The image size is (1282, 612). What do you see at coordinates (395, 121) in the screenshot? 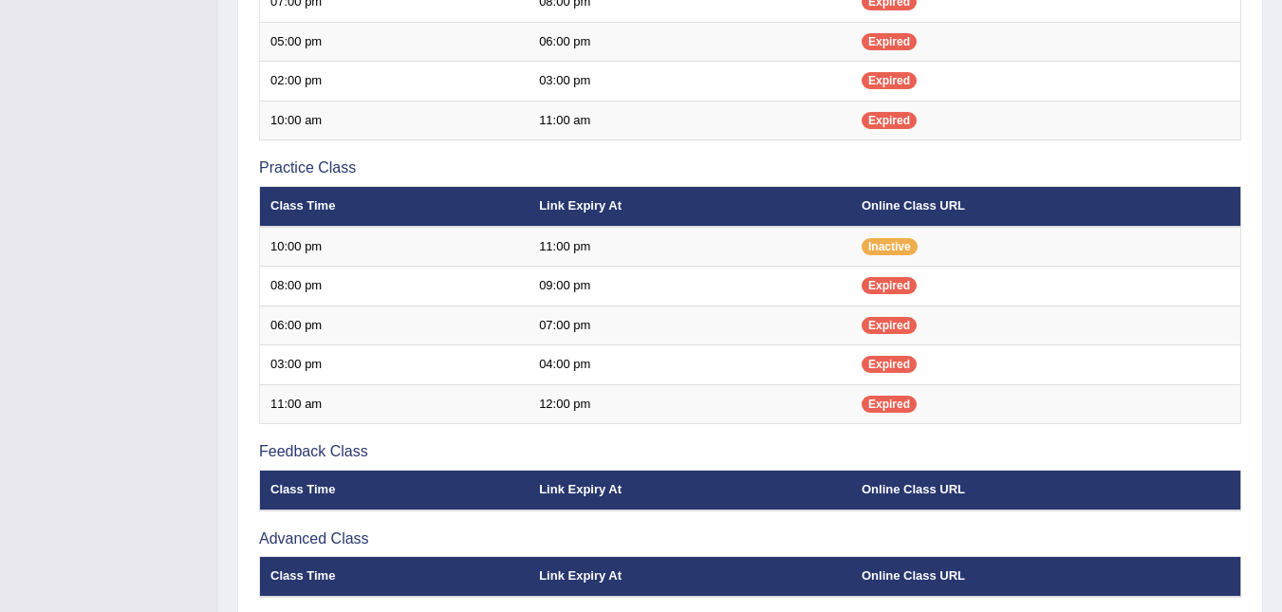
I see `td: 10:00 am` at bounding box center [395, 121].